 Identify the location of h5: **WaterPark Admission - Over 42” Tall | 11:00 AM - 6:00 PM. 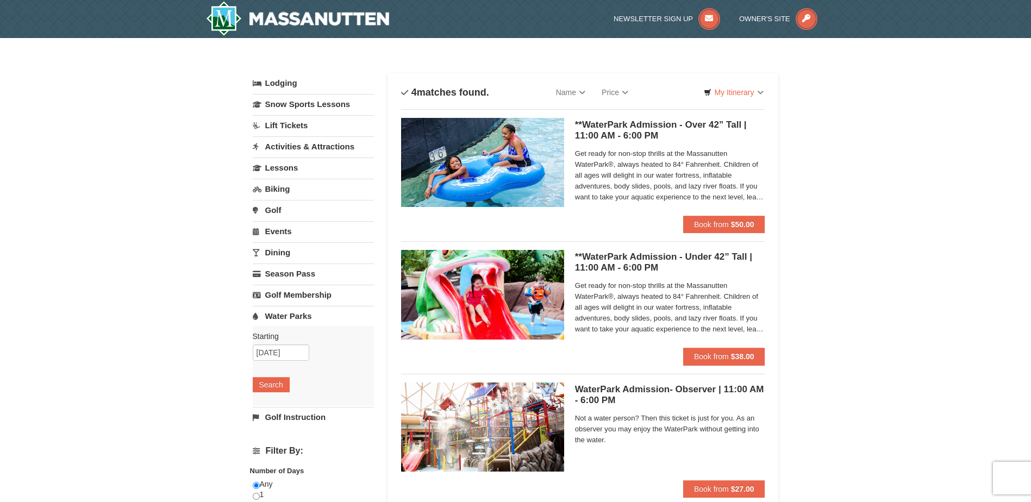
(670, 130).